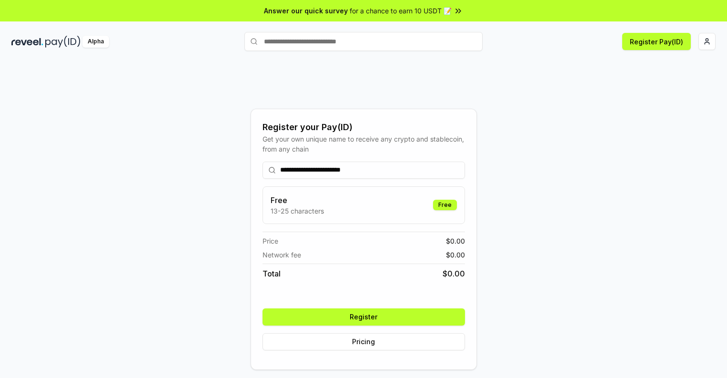  Describe the element at coordinates (363, 127) in the screenshot. I see `div: Register your Pay(ID)` at that location.